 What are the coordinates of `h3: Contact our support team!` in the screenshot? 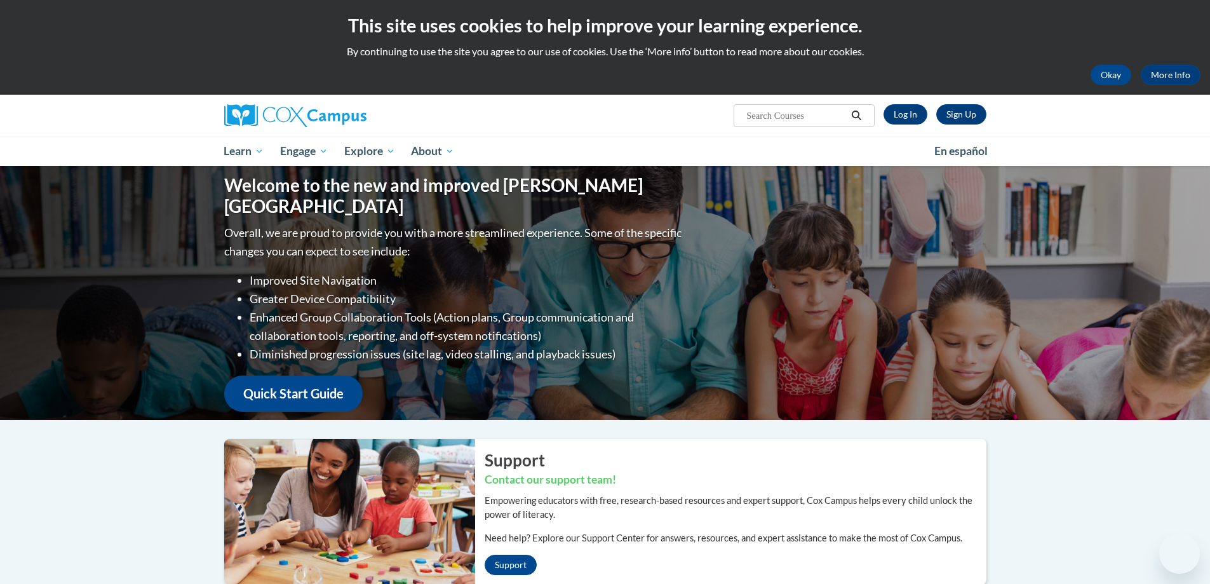 It's located at (735, 479).